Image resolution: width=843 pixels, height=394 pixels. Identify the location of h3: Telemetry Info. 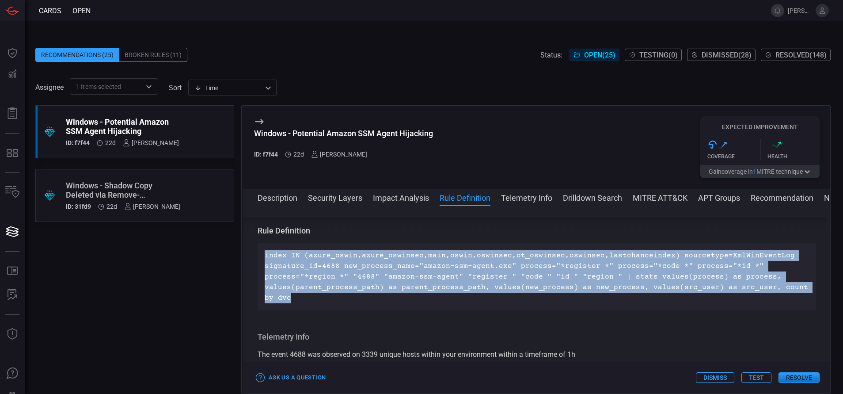
(537, 337).